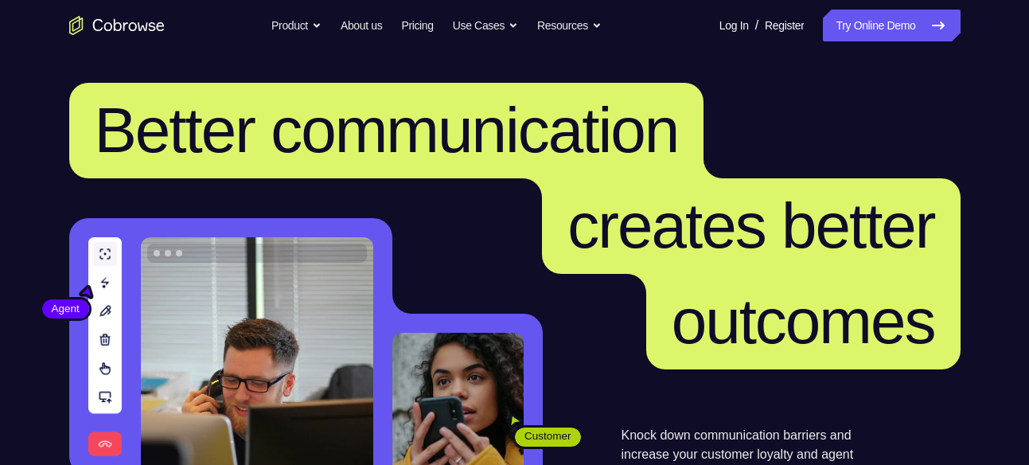 The height and width of the screenshot is (465, 1029). Describe the element at coordinates (891, 25) in the screenshot. I see `a: Try Online Demo` at that location.